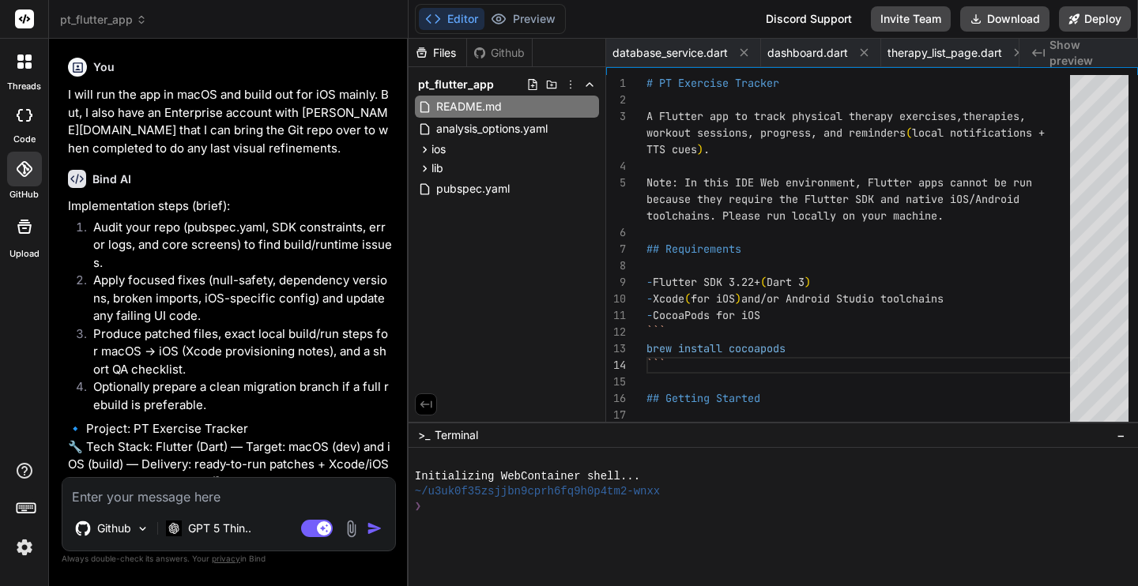 The height and width of the screenshot is (586, 1138). What do you see at coordinates (776, 133) in the screenshot?
I see `span: workout sessions, progress, and reminders` at bounding box center [776, 133].